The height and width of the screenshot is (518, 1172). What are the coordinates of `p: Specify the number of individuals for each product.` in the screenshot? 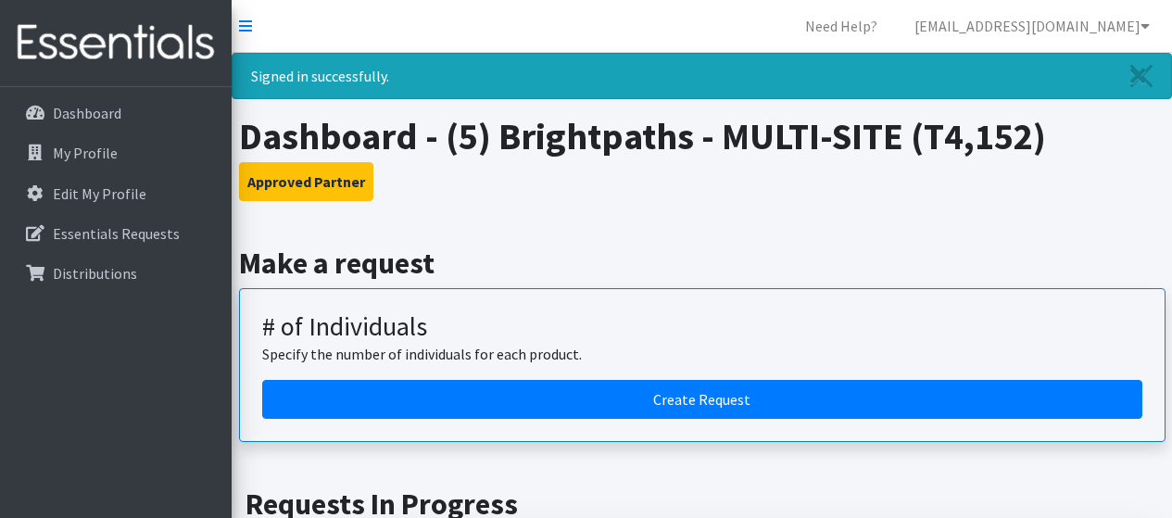 It's located at (702, 354).